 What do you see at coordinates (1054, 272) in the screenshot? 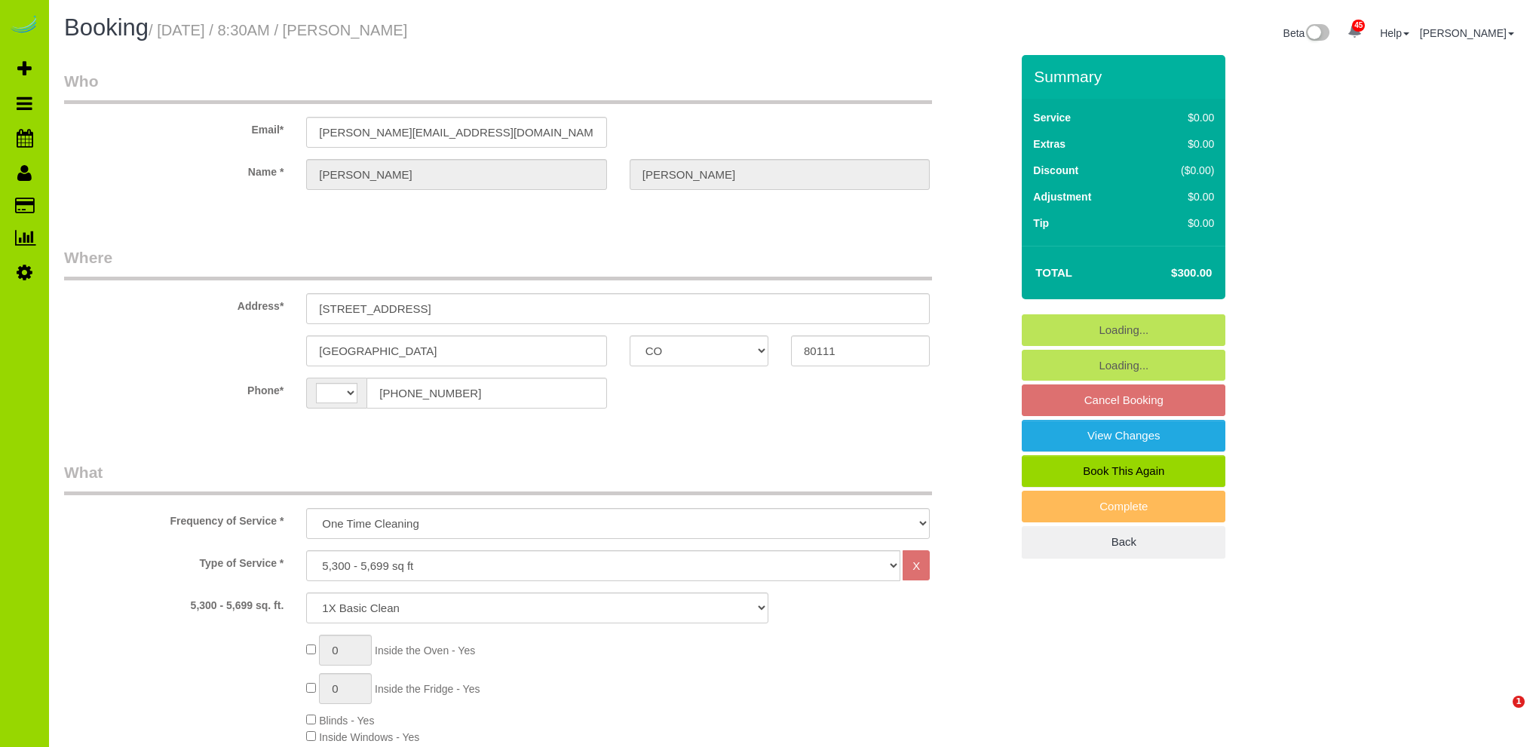
I see `strong: Total` at bounding box center [1054, 272].